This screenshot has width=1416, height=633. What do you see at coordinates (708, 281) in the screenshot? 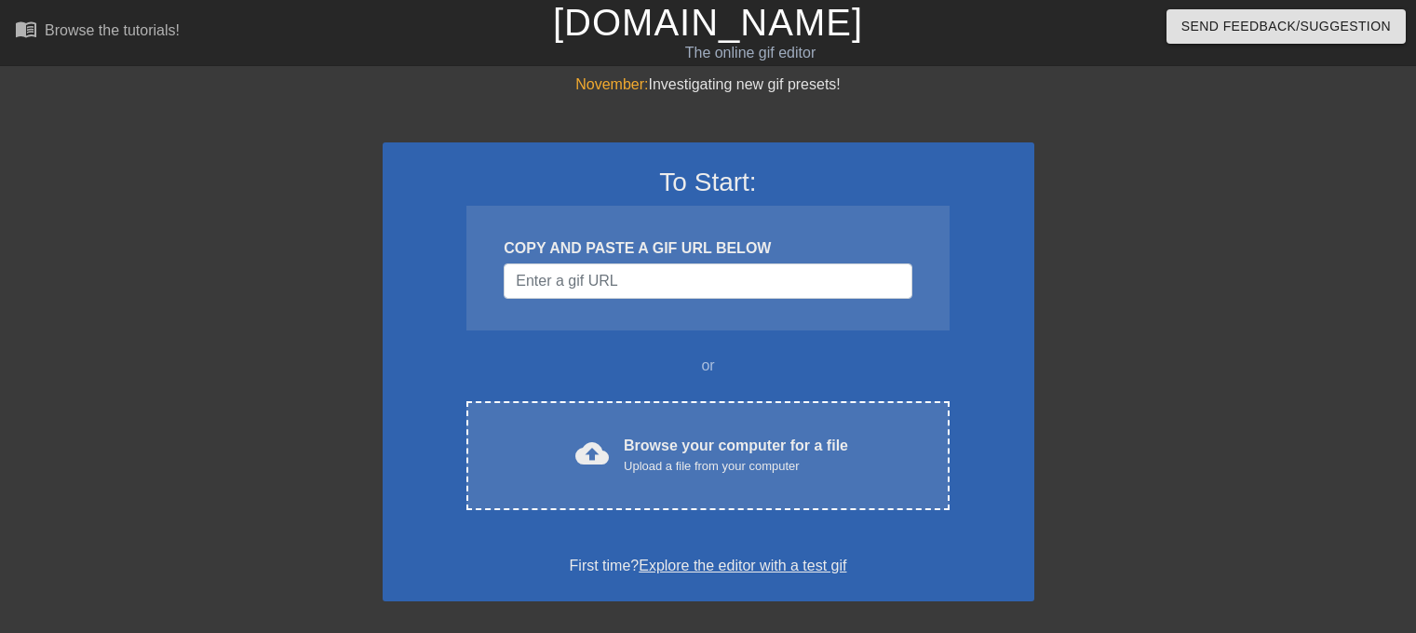
I see `input: Username` at bounding box center [708, 281].